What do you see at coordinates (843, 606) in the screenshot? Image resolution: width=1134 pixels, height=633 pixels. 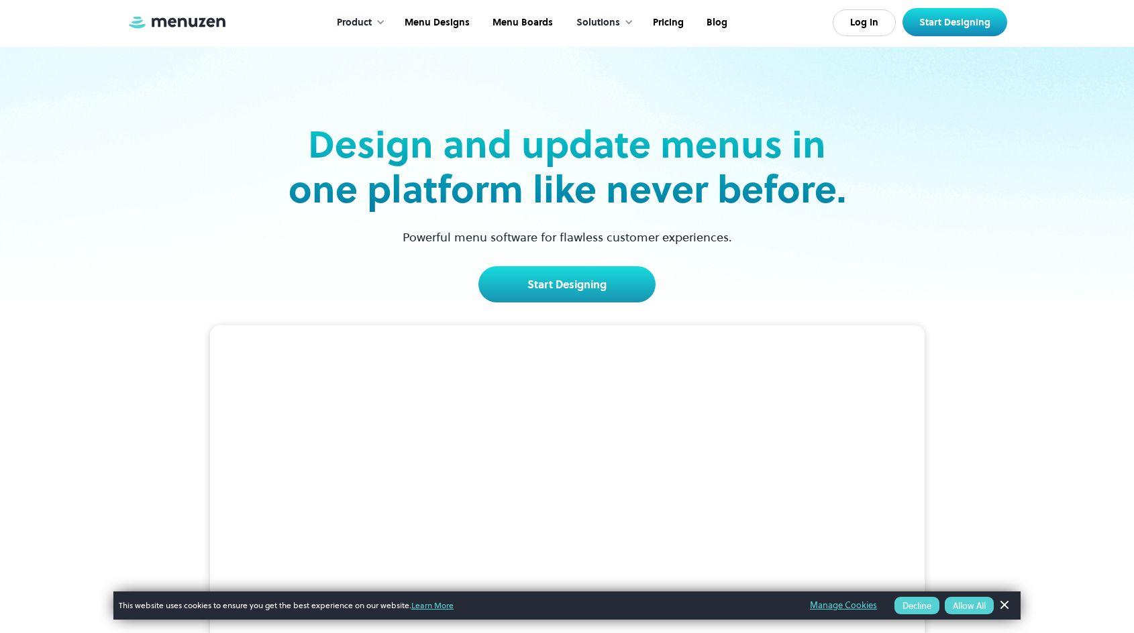 I see `a: Manage Cookies` at bounding box center [843, 606].